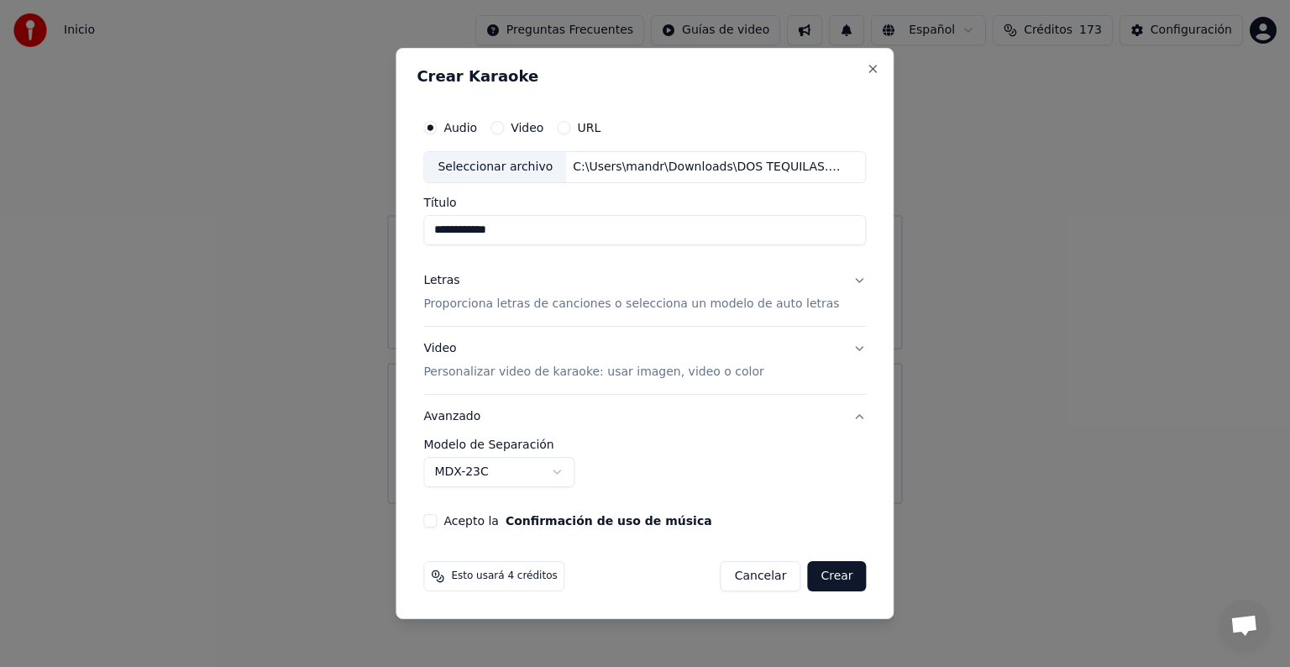  What do you see at coordinates (709, 167) in the screenshot?
I see `div: C:\Users\mandr\Downloads\DOS TEQUILAS.mp3` at bounding box center [709, 167].